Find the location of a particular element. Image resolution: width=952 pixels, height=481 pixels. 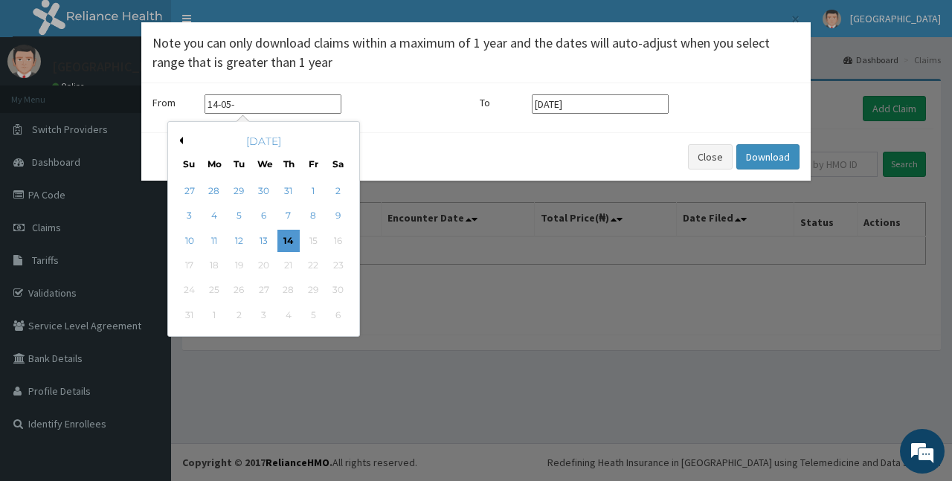

div: month 2025-08 is located at coordinates (263, 254).